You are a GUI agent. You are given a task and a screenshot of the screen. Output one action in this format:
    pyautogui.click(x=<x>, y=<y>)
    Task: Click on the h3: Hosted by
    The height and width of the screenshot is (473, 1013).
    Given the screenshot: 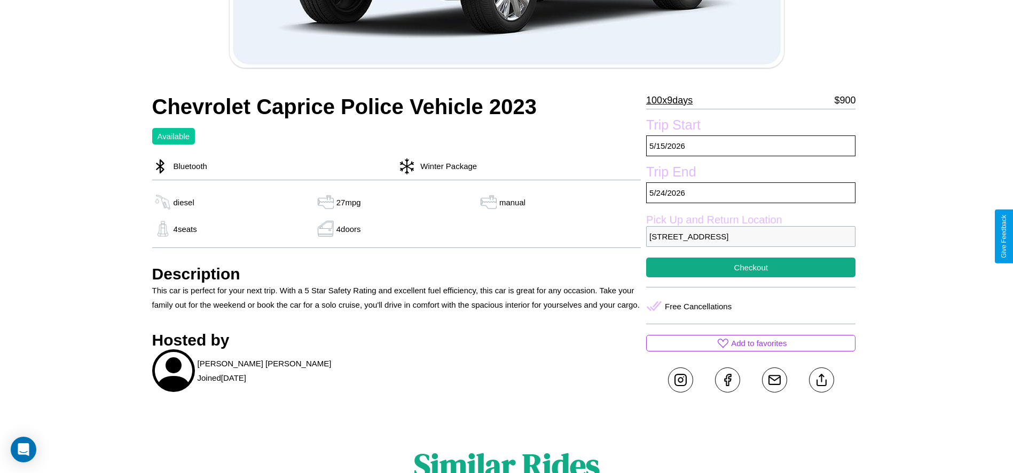 What is the action you would take?
    pyautogui.click(x=397, y=341)
    